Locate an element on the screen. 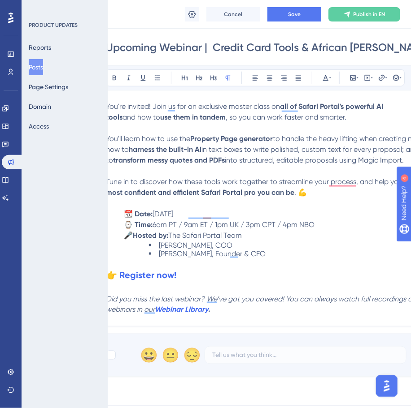 Image resolution: width=411 pixels, height=408 pixels. div: PRODUCT UPDATES is located at coordinates (53, 25).